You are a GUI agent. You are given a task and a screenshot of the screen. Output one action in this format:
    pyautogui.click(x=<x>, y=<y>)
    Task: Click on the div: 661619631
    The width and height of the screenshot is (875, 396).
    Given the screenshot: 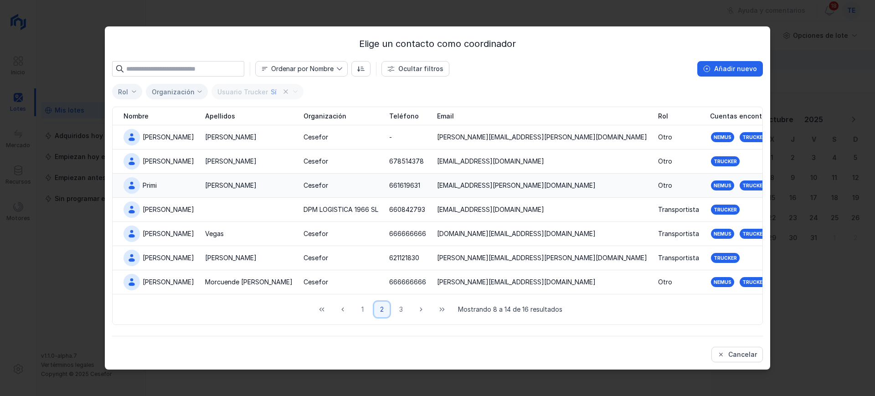 What is the action you would take?
    pyautogui.click(x=405, y=185)
    